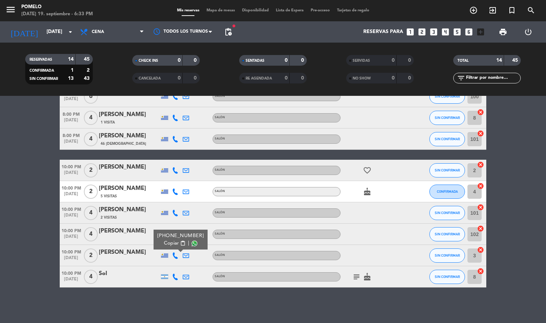 This screenshot has width=546, height=323. What do you see at coordinates (70, 32) in the screenshot?
I see `i: arrow_drop_down` at bounding box center [70, 32].